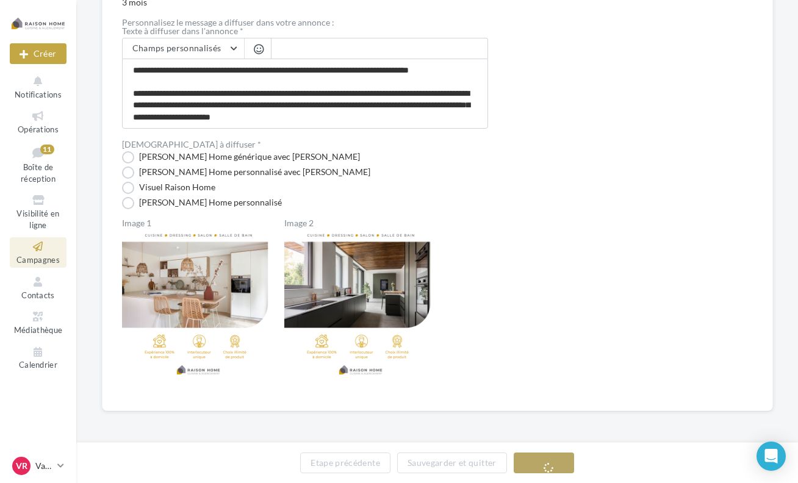 This screenshot has height=483, width=798. What do you see at coordinates (38, 252) in the screenshot?
I see `a: Campagnes` at bounding box center [38, 252].